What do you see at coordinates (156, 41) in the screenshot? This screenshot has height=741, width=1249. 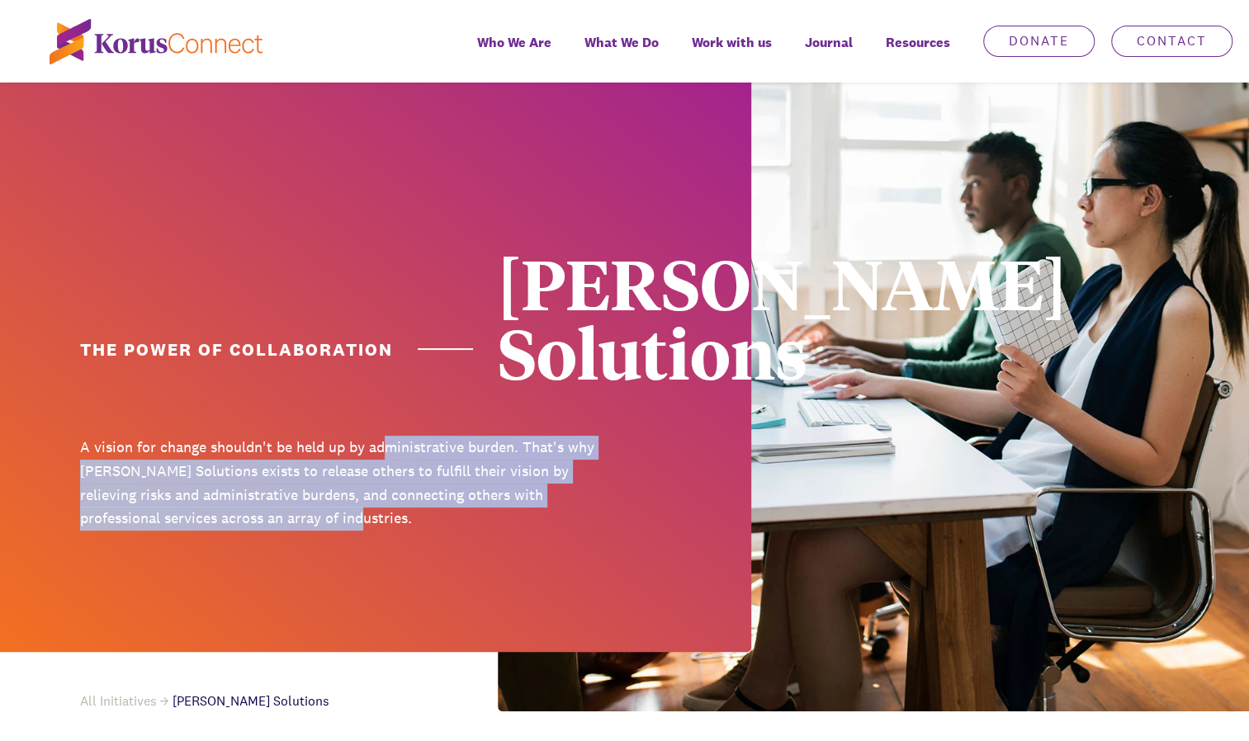 I see `img: korus-connect%2Fc5177985-88d5-491d-9cd7-4a1febad1357_logo.svg` at bounding box center [156, 41].